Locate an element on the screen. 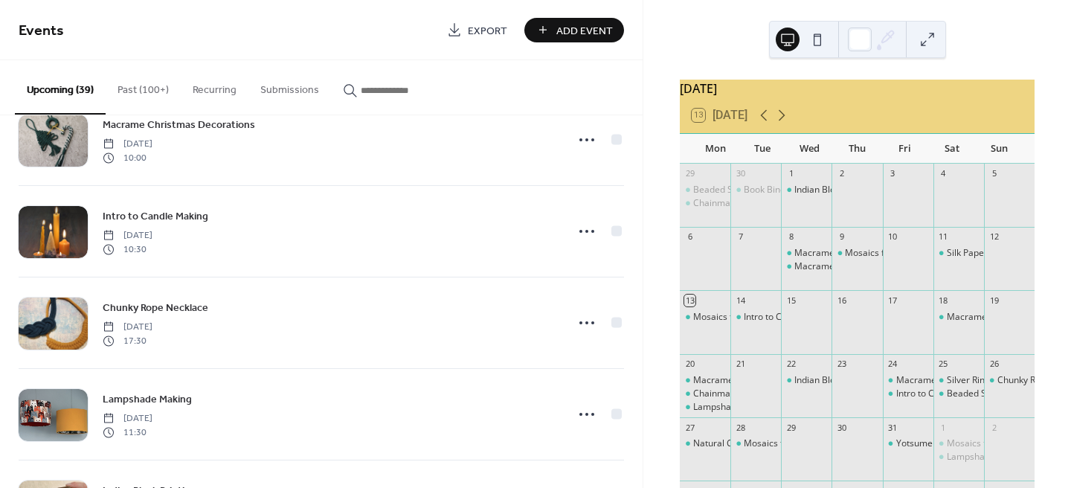 This screenshot has height=488, width=1071. div: Sun is located at coordinates (999, 149).